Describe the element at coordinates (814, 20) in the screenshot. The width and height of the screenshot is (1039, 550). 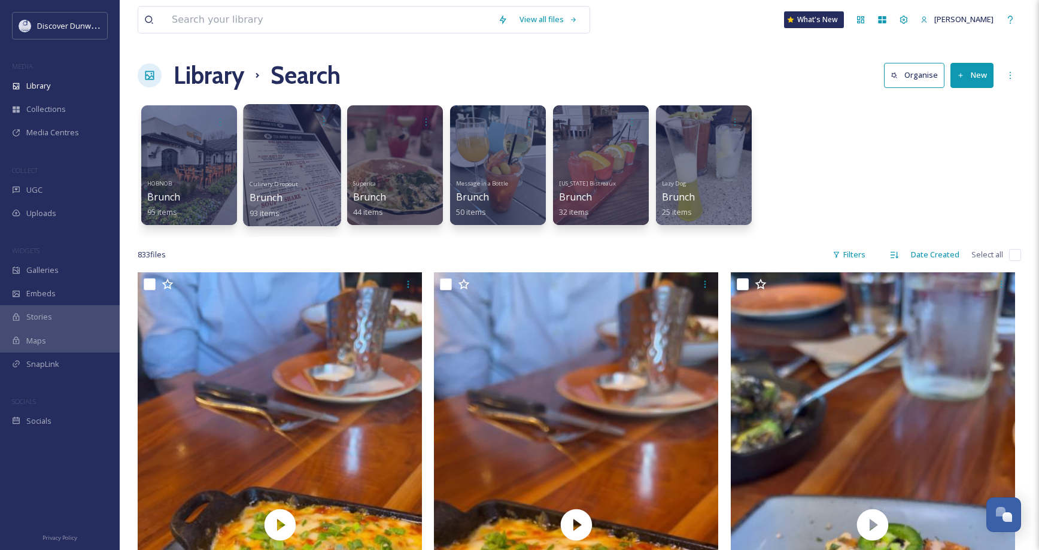
I see `a: What's New` at that location.